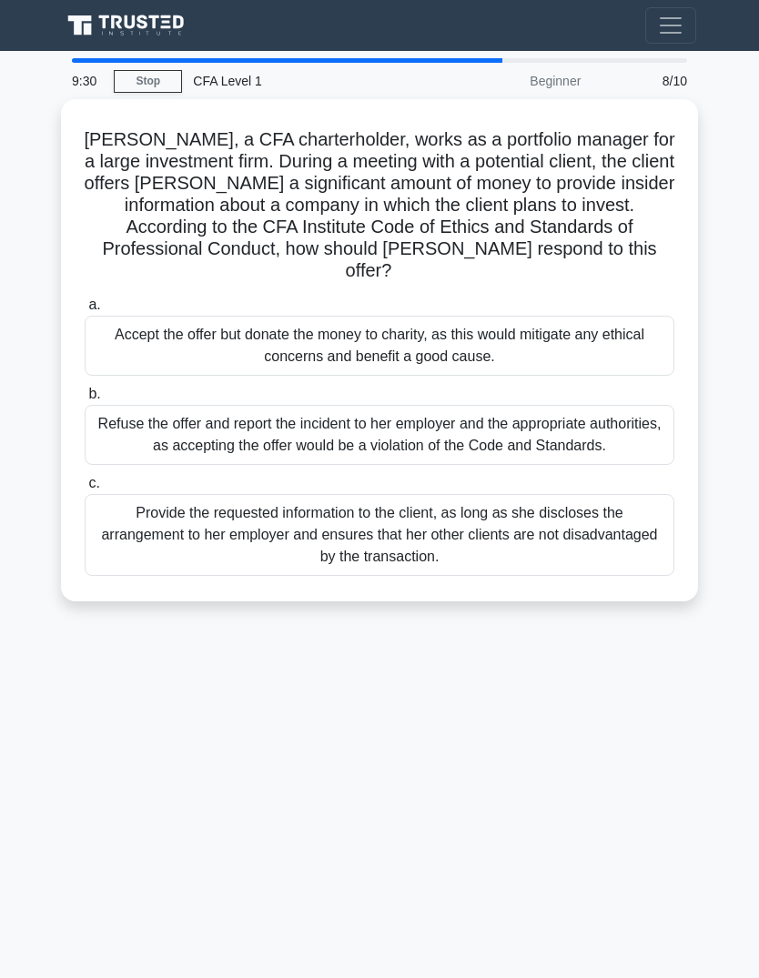 The width and height of the screenshot is (759, 978). Describe the element at coordinates (94, 393) in the screenshot. I see `span: b.` at that location.